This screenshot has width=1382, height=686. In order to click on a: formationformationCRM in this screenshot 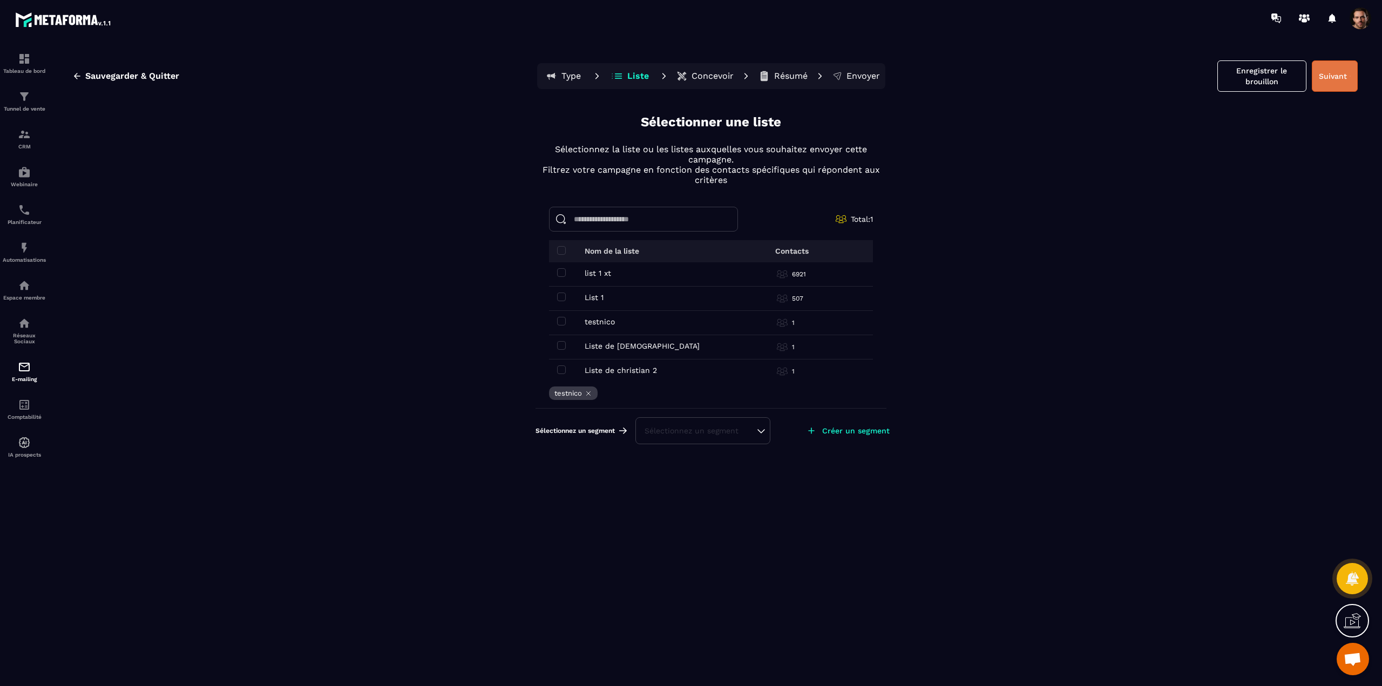, I will do `click(24, 139)`.